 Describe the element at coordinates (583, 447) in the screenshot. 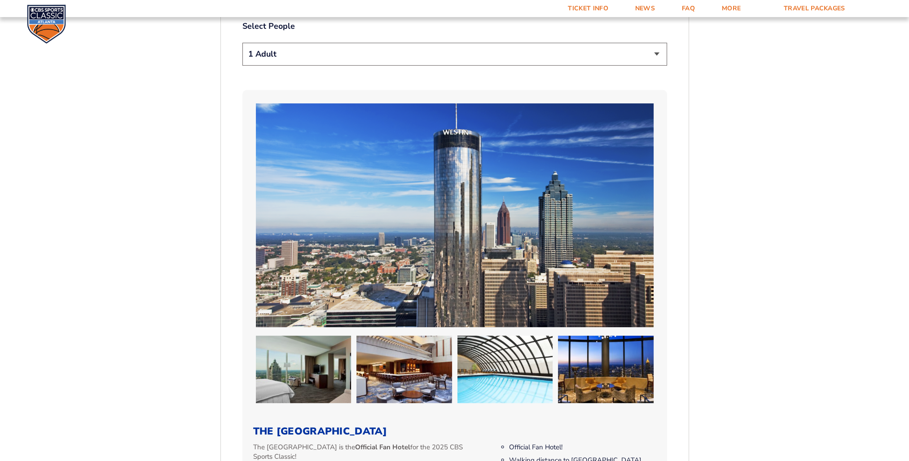

I see `li: Official Fan Hotel!` at that location.